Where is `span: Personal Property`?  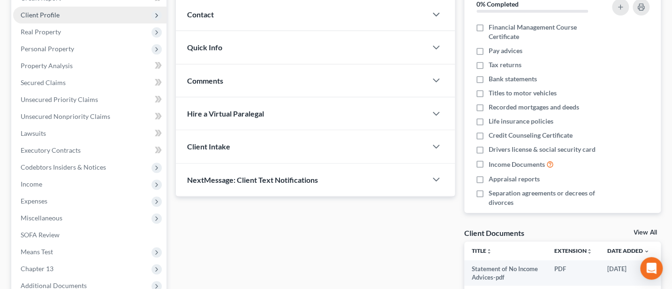 span: Personal Property is located at coordinates (47, 48).